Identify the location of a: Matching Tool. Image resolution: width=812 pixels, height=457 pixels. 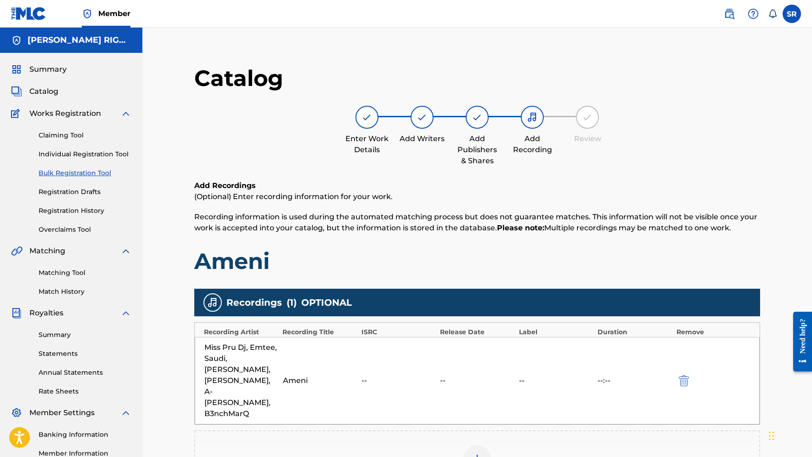
(85, 272).